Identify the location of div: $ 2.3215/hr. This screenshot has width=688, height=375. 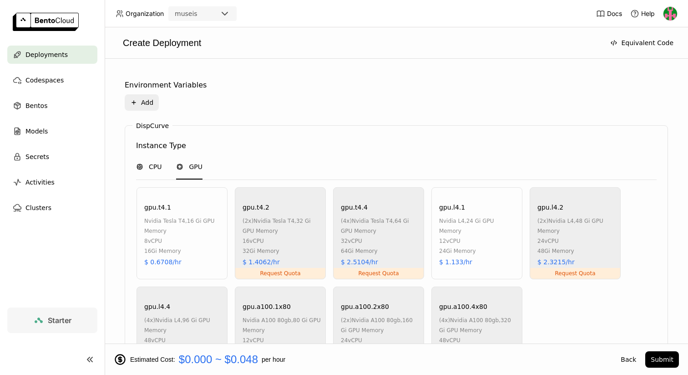
(556, 262).